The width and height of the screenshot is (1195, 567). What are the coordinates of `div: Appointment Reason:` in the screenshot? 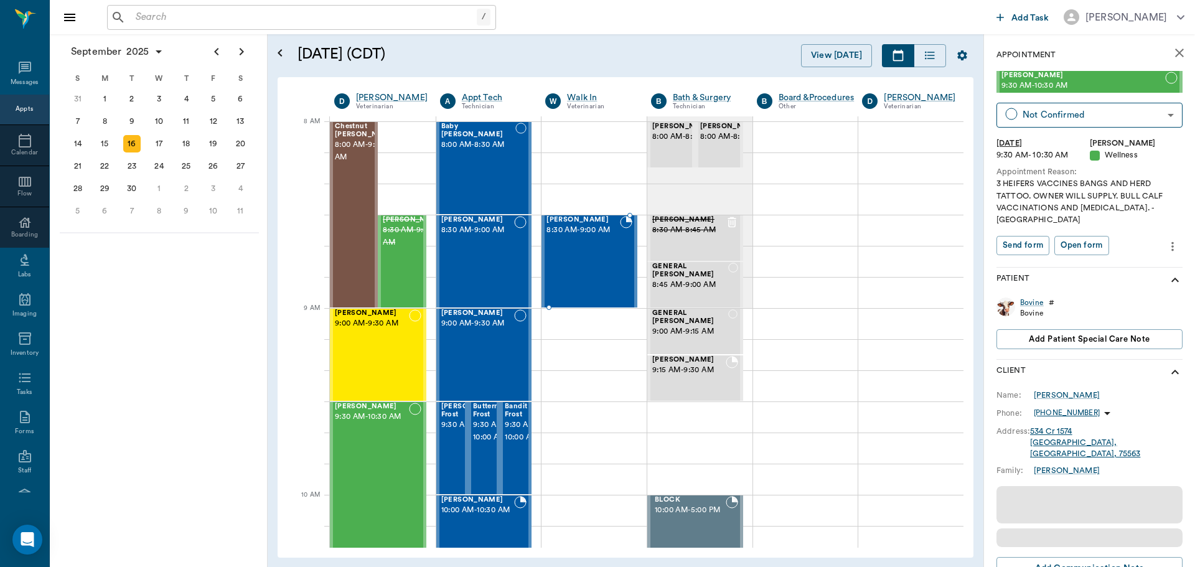 It's located at (1089, 172).